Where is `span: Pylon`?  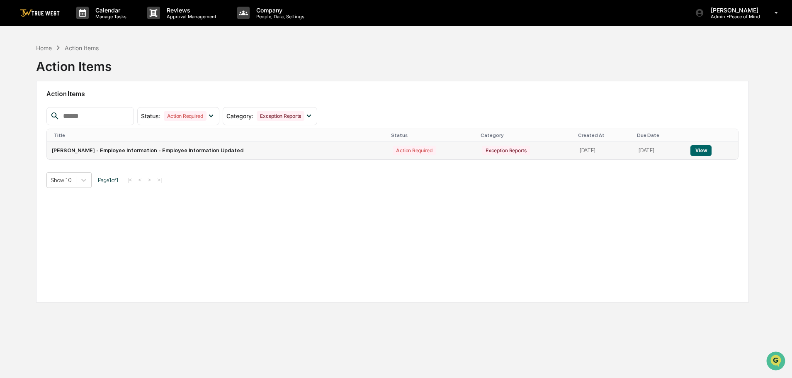
span: Pylon is located at coordinates (91, 209).